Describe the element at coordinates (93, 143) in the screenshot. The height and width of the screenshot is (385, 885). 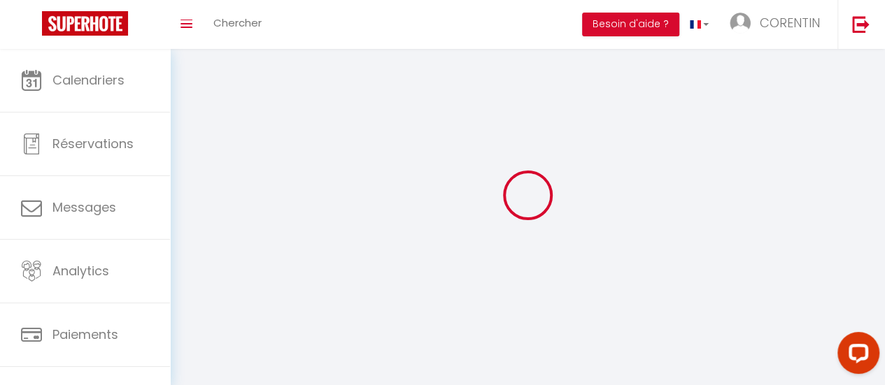
I see `span: Réservations` at that location.